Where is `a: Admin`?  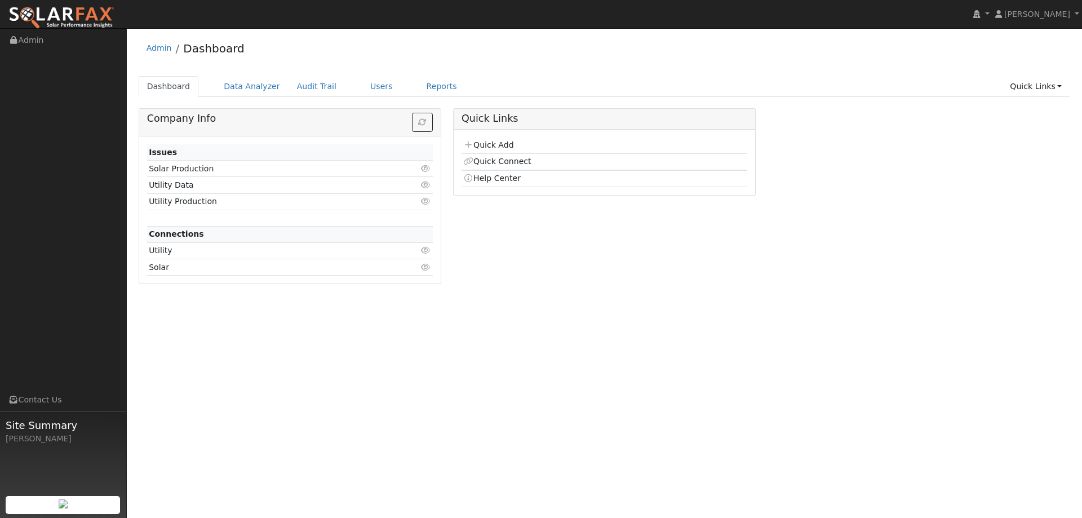
a: Admin is located at coordinates (159, 48).